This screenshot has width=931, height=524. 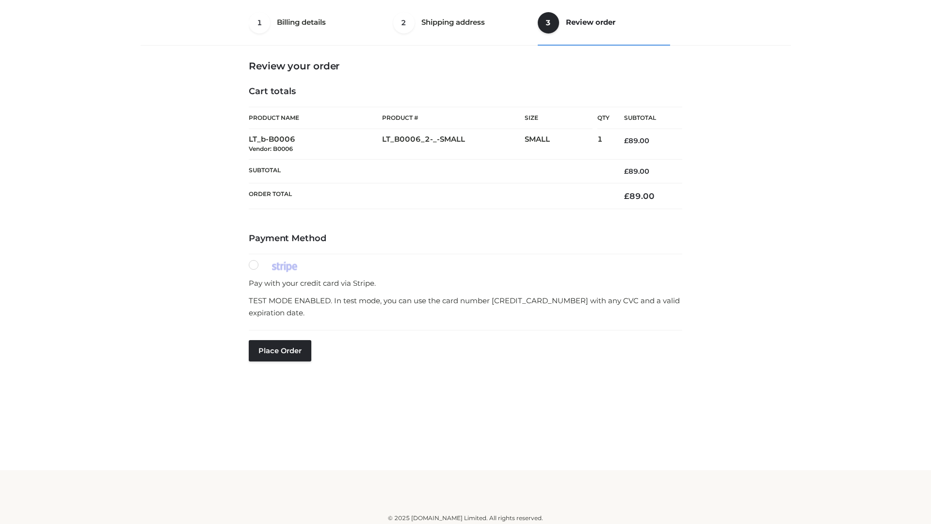 I want to click on th: Qty, so click(x=603, y=118).